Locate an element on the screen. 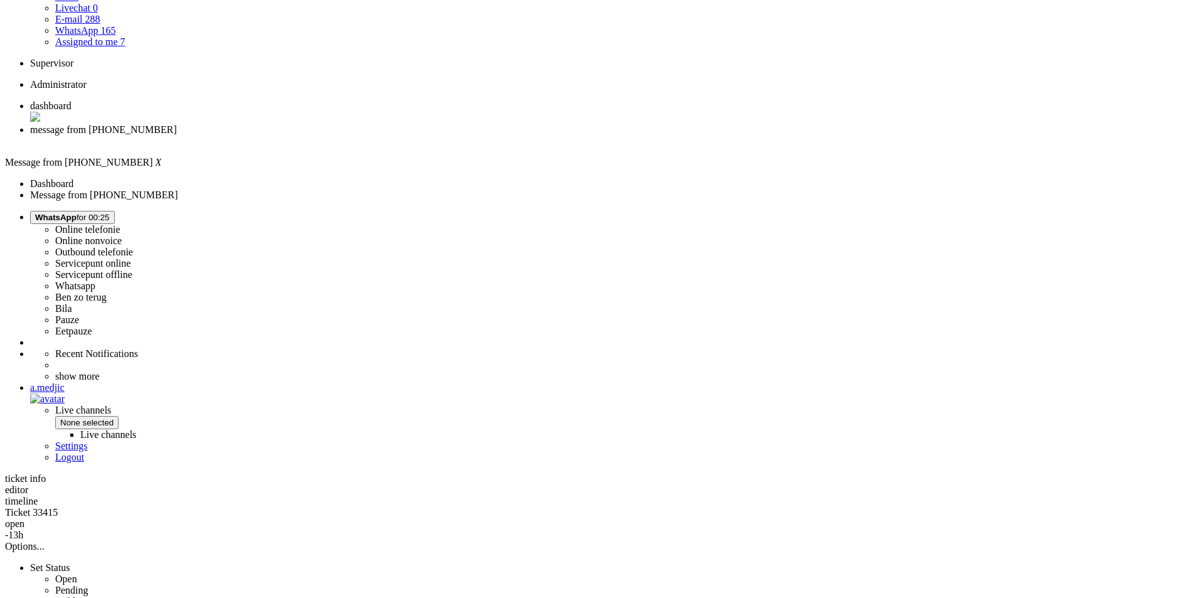 Image resolution: width=1195 pixels, height=598 pixels. span: 165 is located at coordinates (108, 30).